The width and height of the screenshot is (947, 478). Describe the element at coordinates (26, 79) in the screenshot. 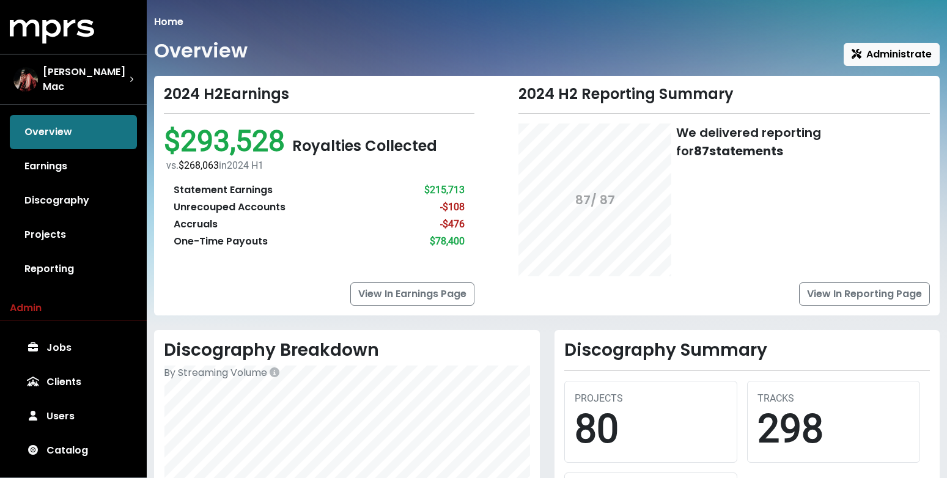

I see `img: The selected account / producer` at that location.